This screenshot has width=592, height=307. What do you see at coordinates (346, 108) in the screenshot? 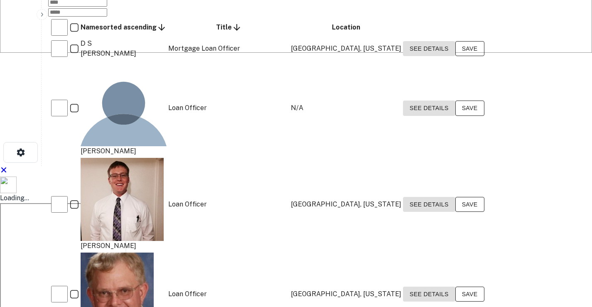
I see `td: N/A` at bounding box center [346, 108].